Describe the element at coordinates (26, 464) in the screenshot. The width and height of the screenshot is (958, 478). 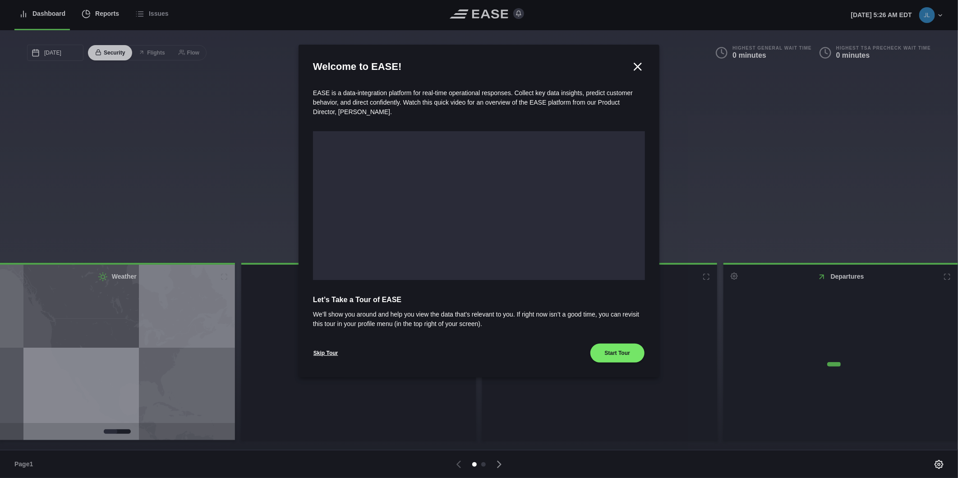
I see `span: Page 1` at that location.